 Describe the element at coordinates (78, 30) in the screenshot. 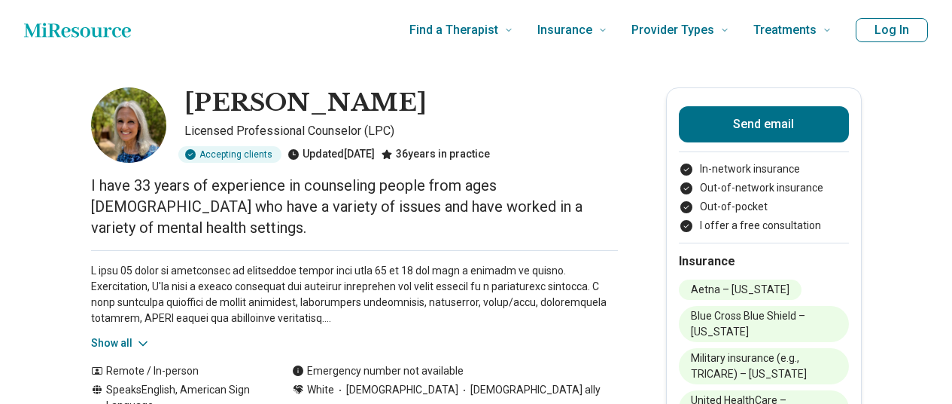

I see `a: Home page` at that location.